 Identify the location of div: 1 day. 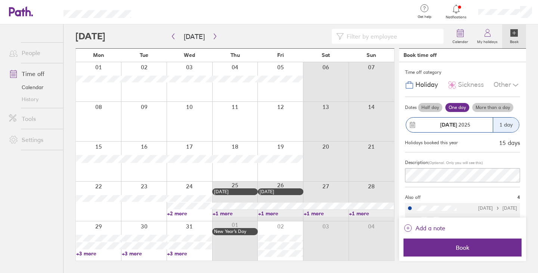
(506, 124).